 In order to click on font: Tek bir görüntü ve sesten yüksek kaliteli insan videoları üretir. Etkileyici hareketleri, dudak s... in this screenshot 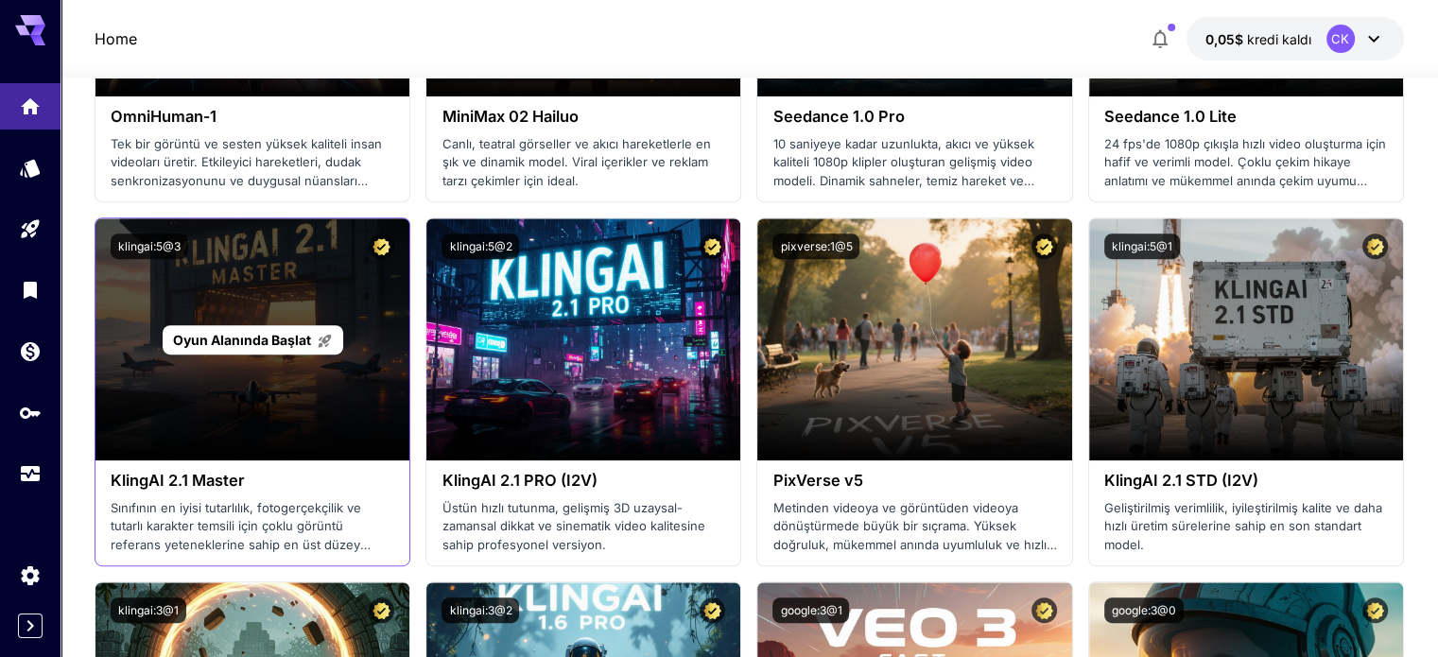, I will do `click(246, 171)`.